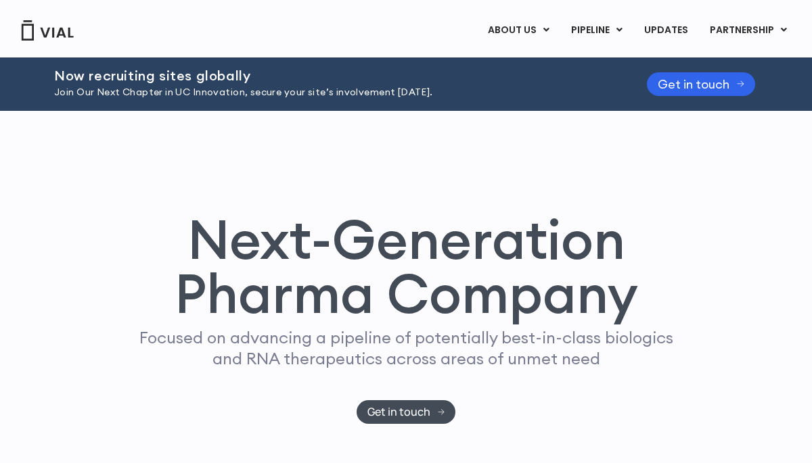  What do you see at coordinates (47, 30) in the screenshot?
I see `img: Vial Logo` at bounding box center [47, 30].